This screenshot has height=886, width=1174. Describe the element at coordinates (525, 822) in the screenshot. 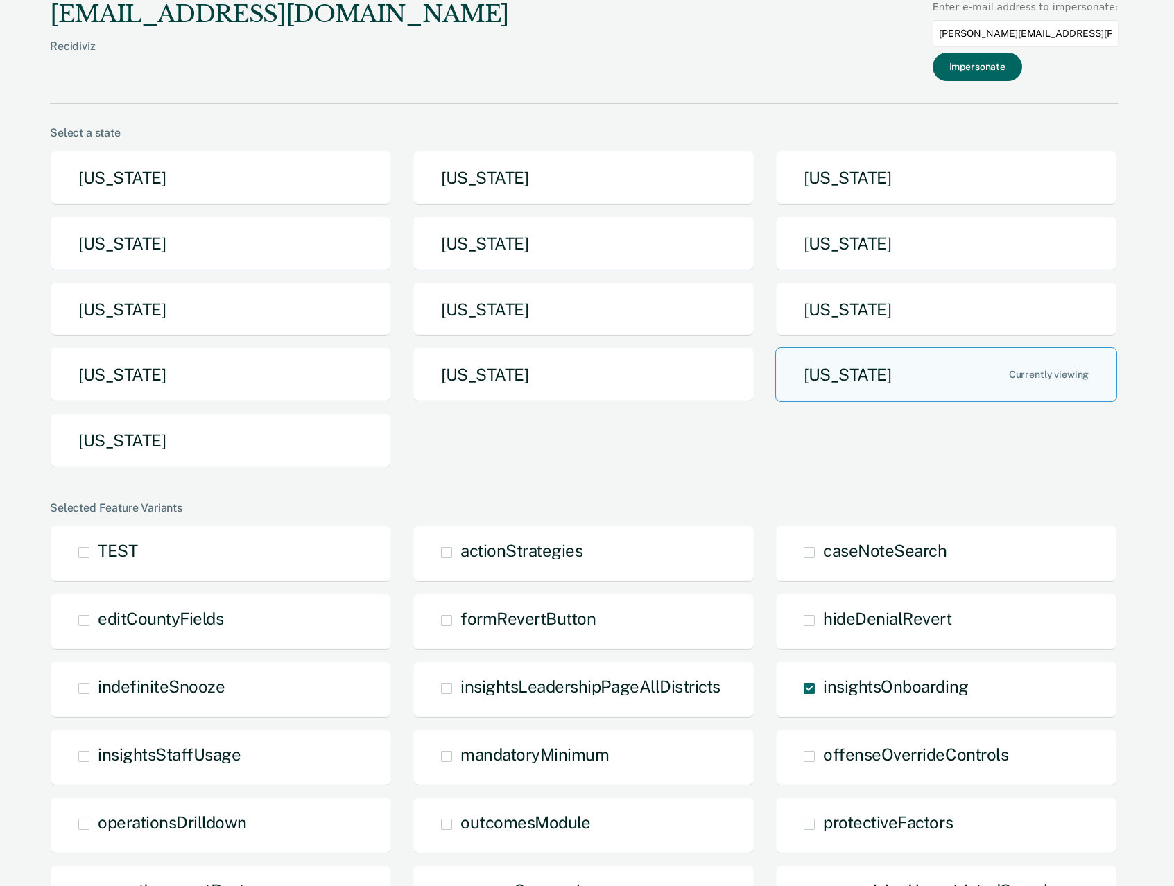

I see `span: outcomesModule` at that location.